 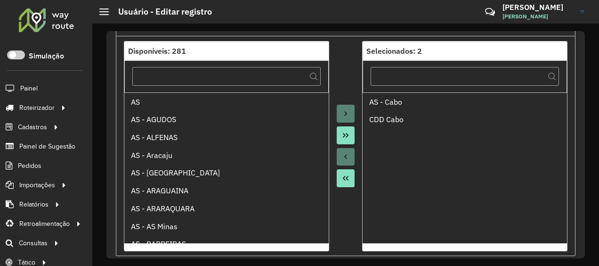 I want to click on div: AS, so click(x=226, y=102).